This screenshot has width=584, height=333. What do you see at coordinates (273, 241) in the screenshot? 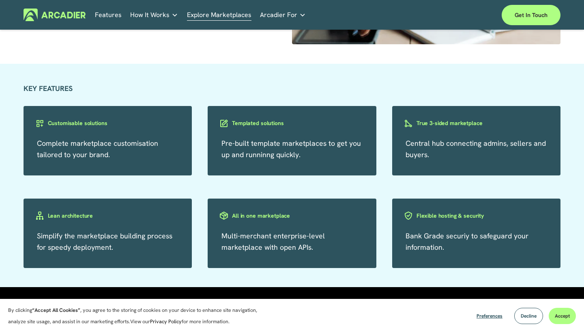
I see `a: Multi-merchant enterprise-level marketplace with open APIs.` at bounding box center [273, 241].